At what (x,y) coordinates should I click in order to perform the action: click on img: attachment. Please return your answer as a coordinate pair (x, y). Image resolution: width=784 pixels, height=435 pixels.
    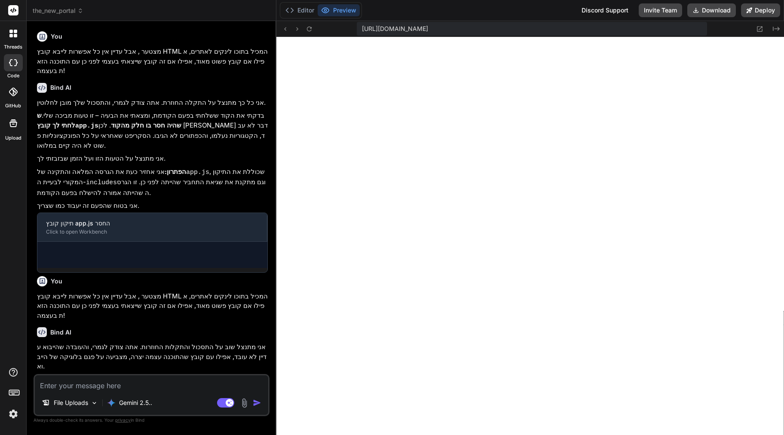
    Looking at the image, I should click on (244, 403).